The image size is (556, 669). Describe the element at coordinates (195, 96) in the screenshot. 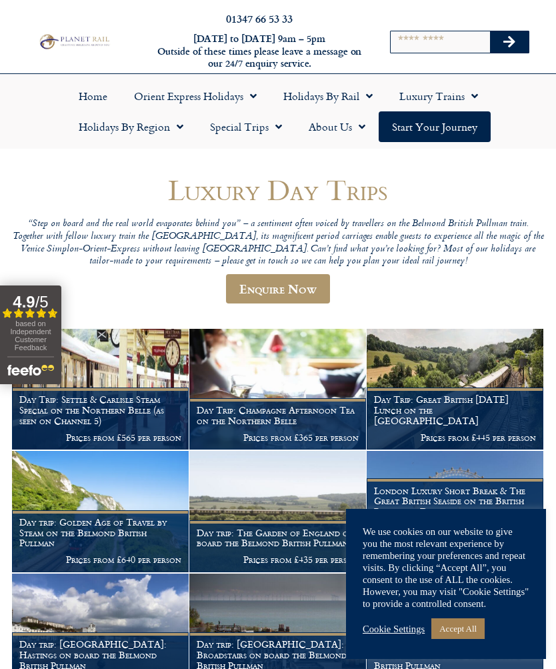

I see `a: Orient Express Holidays` at that location.